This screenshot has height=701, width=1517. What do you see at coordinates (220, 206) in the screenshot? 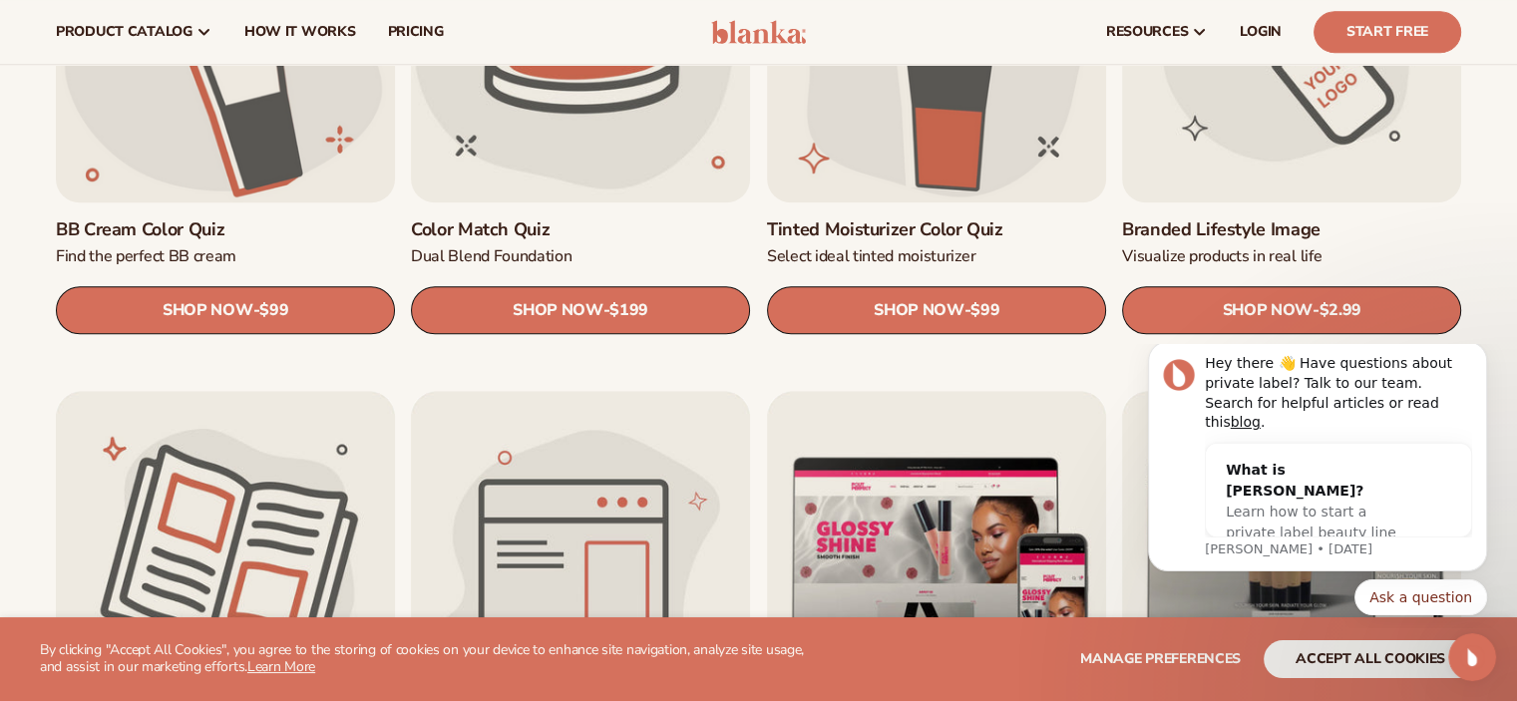
I see `p: Message from Lee, sent 2d ago` at bounding box center [220, 206].